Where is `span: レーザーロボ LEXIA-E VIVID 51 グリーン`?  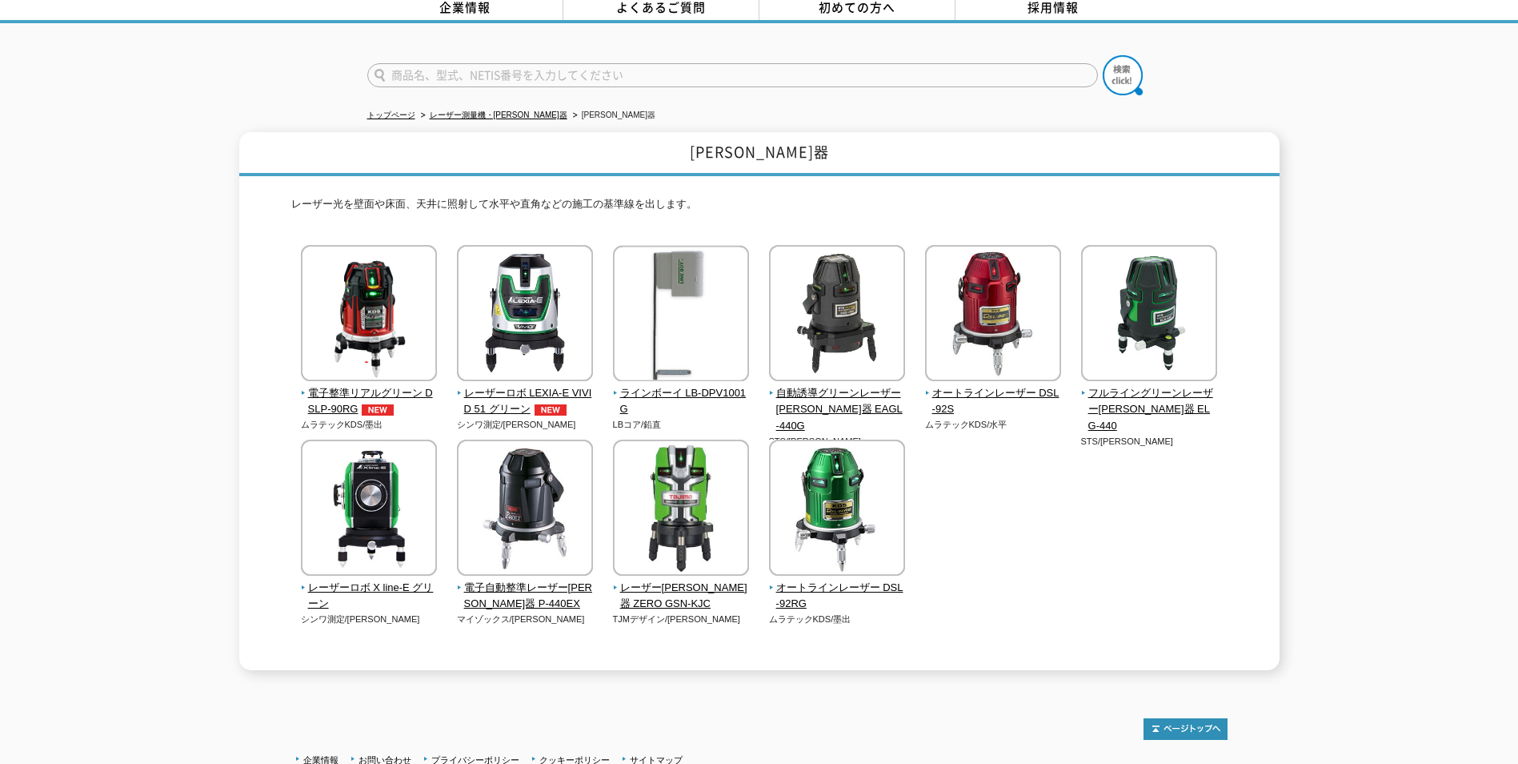
span: レーザーロボ LEXIA-E VIVID 51 グリーン is located at coordinates (525, 402).